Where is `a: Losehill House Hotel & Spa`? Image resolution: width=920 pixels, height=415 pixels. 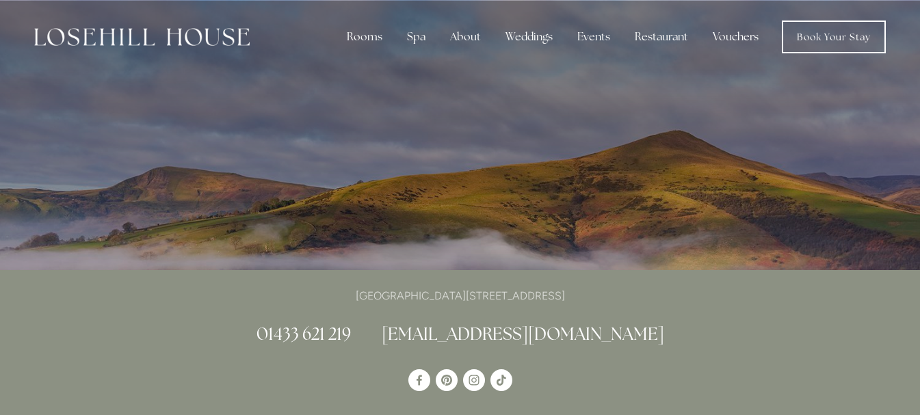
a: Losehill House Hotel & Spa is located at coordinates (419, 380).